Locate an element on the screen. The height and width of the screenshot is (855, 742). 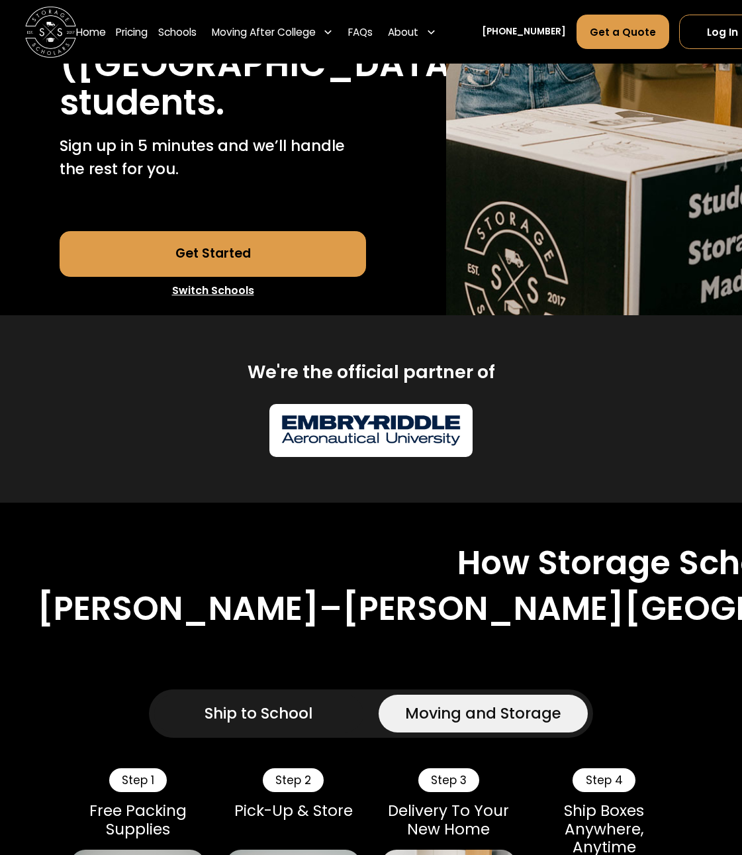
div: Step 2 is located at coordinates (293, 780).